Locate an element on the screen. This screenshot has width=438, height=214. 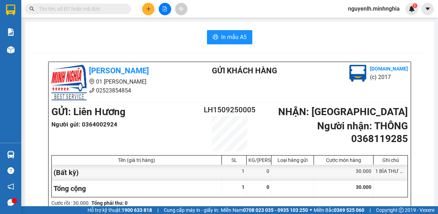
span: notification is located at coordinates (11, 186).